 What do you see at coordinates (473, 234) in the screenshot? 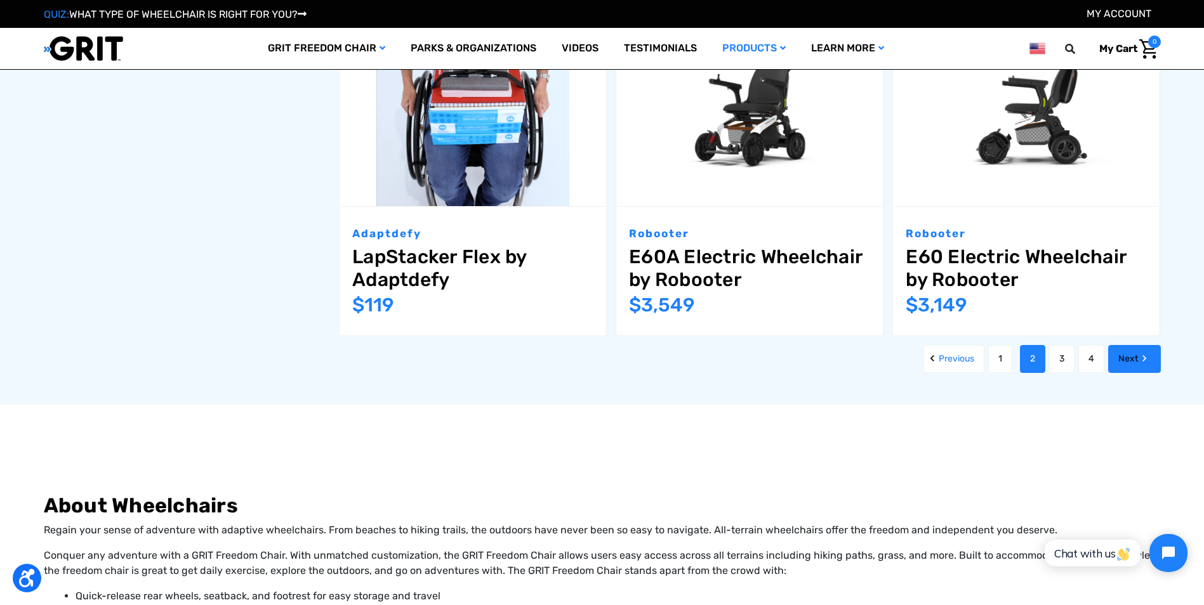
I see `p: Adaptdefy` at bounding box center [473, 234].